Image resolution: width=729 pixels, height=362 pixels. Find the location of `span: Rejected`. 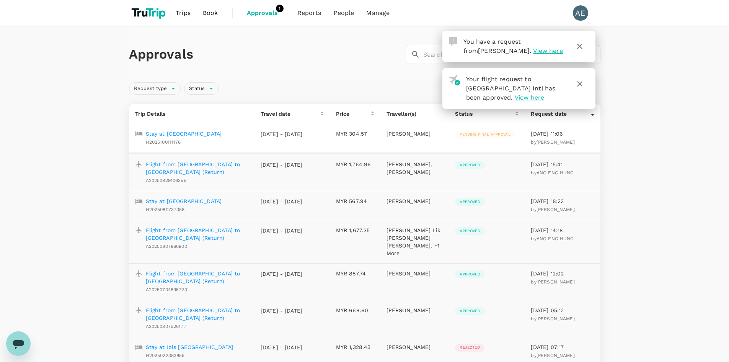

span: Rejected is located at coordinates (470, 347).